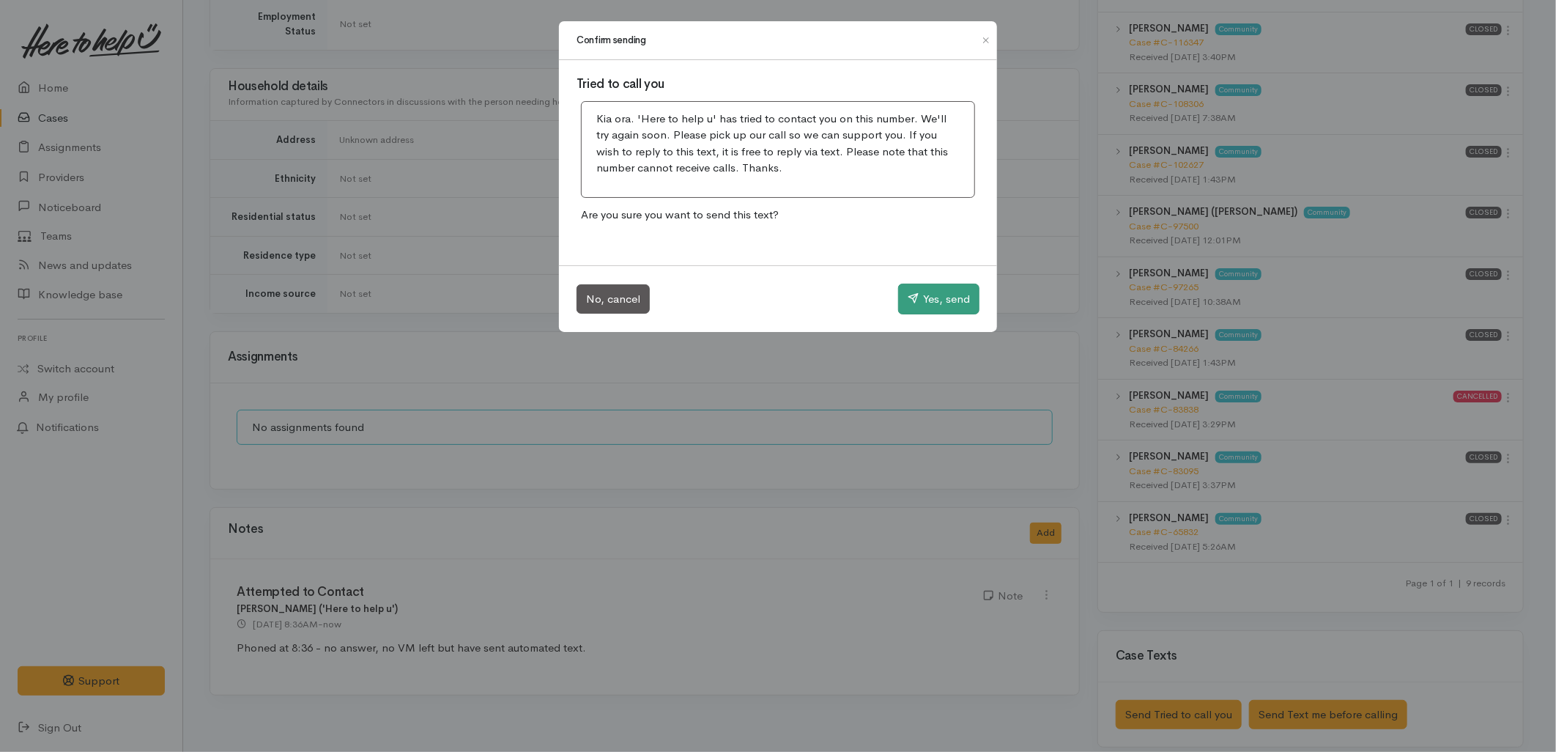 The height and width of the screenshot is (752, 1556). What do you see at coordinates (613, 299) in the screenshot?
I see `button: No, cancel` at bounding box center [613, 299].